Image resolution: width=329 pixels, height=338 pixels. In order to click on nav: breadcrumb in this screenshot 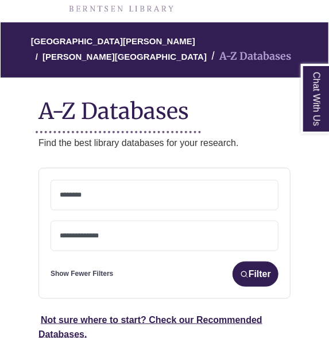, I will do `click(164, 50)`.